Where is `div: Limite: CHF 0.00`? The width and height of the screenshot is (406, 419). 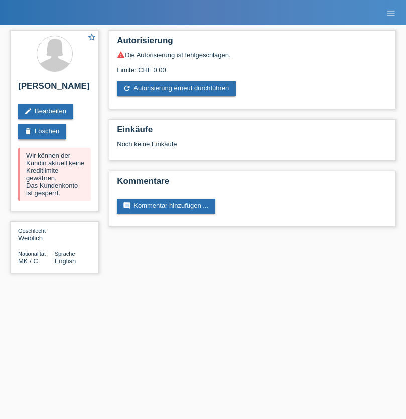 div: Limite: CHF 0.00 is located at coordinates (253, 66).